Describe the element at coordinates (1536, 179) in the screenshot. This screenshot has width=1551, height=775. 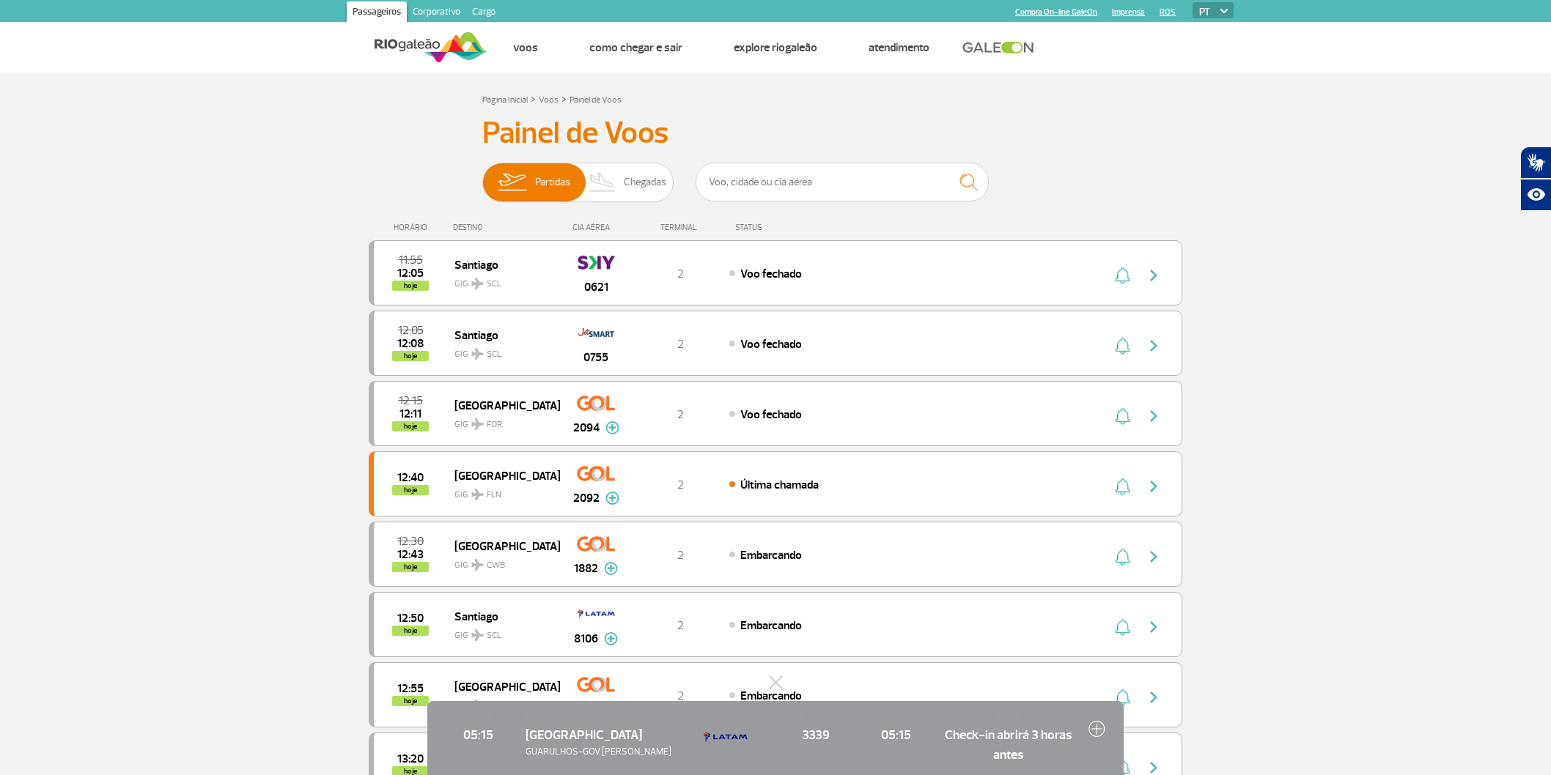
I see `div: Plugin de acessibilidade da Hand Talk.` at that location.